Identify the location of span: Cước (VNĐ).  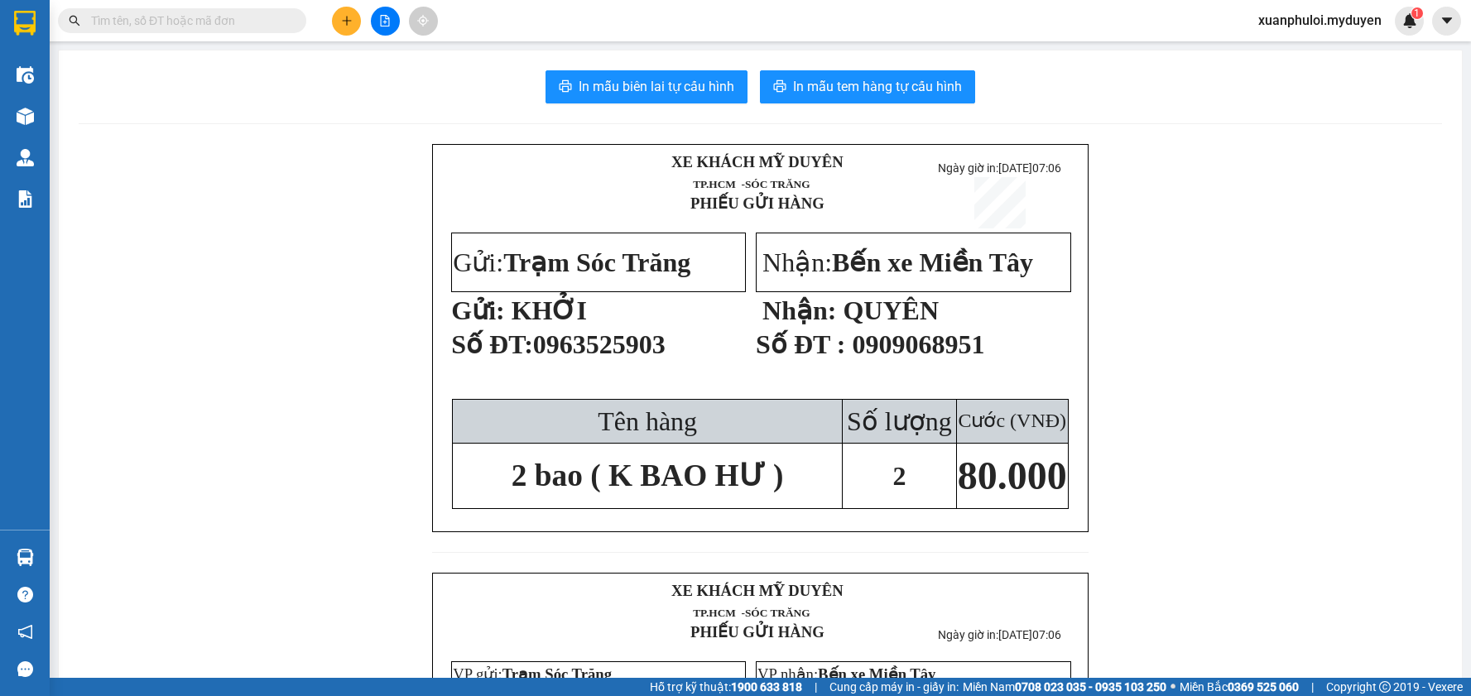
(1012, 421).